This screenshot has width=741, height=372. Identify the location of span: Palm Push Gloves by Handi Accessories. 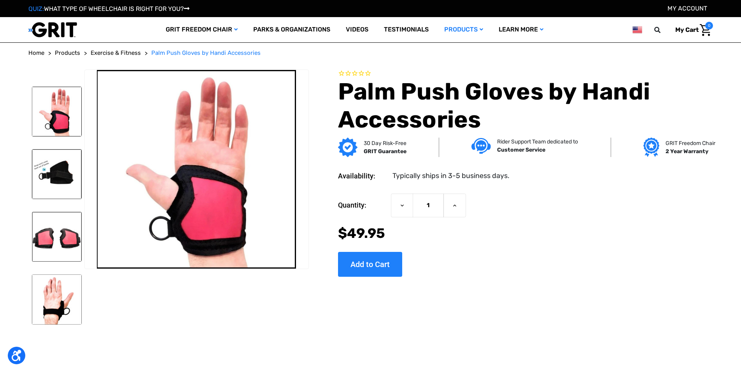
(206, 53).